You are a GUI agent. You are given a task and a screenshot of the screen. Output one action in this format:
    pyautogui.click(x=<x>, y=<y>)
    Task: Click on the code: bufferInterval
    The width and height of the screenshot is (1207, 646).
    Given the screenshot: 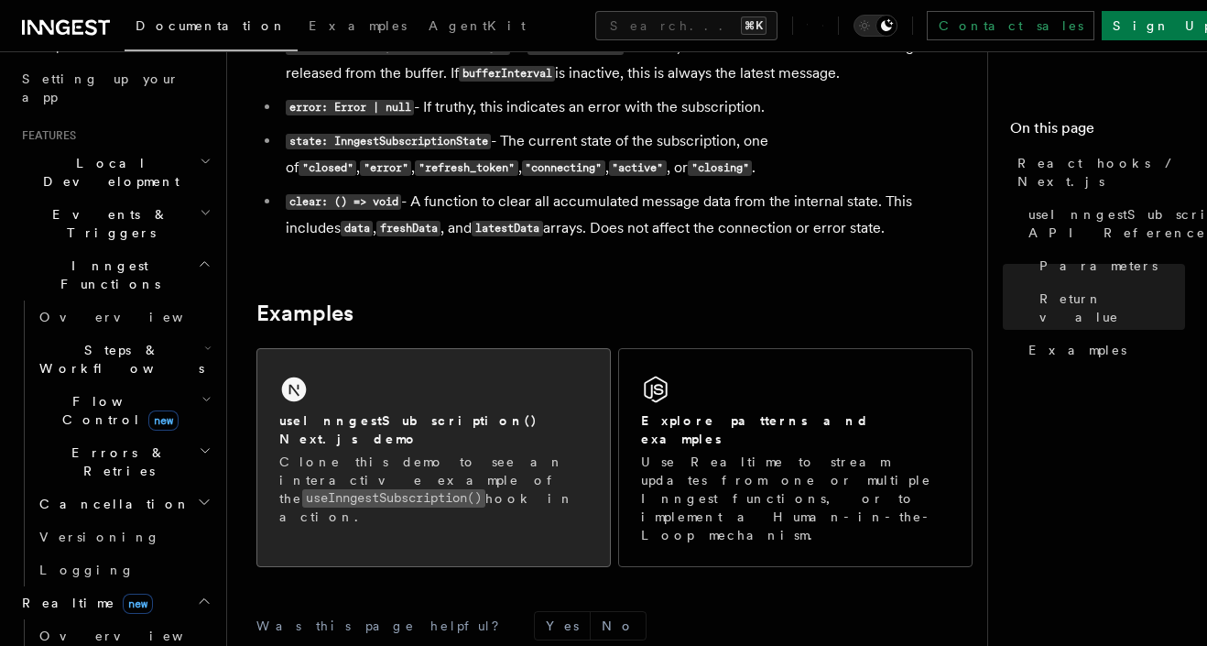 What is the action you would take?
    pyautogui.click(x=506, y=73)
    